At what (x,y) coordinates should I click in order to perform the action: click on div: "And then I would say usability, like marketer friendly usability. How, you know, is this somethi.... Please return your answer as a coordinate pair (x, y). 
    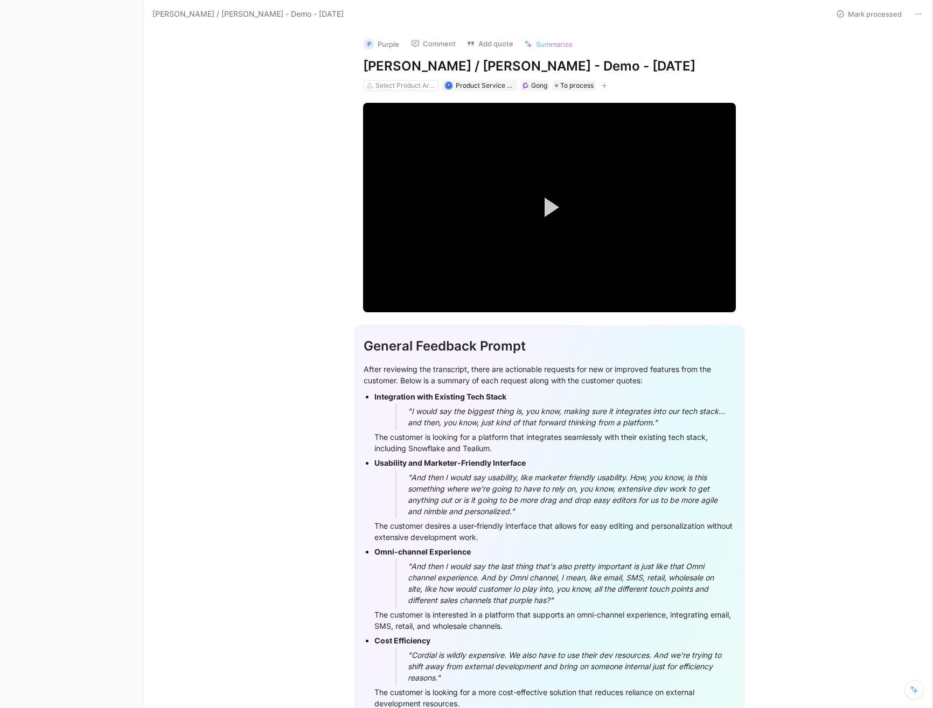
    Looking at the image, I should click on (568, 495).